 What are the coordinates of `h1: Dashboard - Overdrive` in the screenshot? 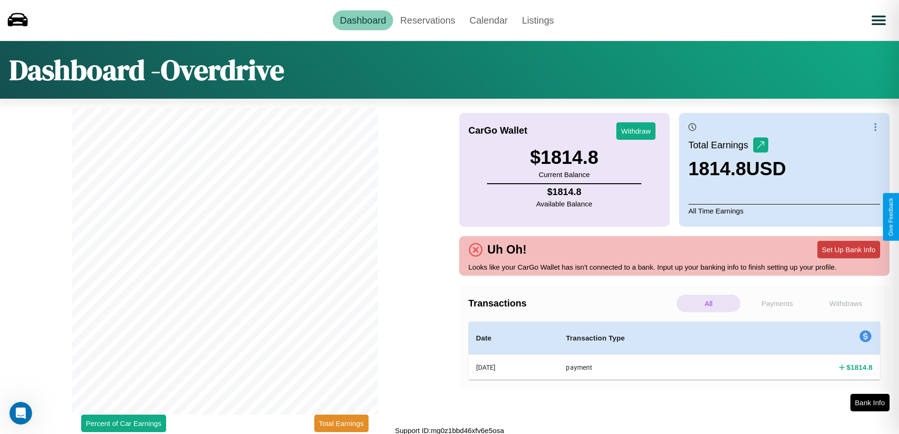 It's located at (147, 70).